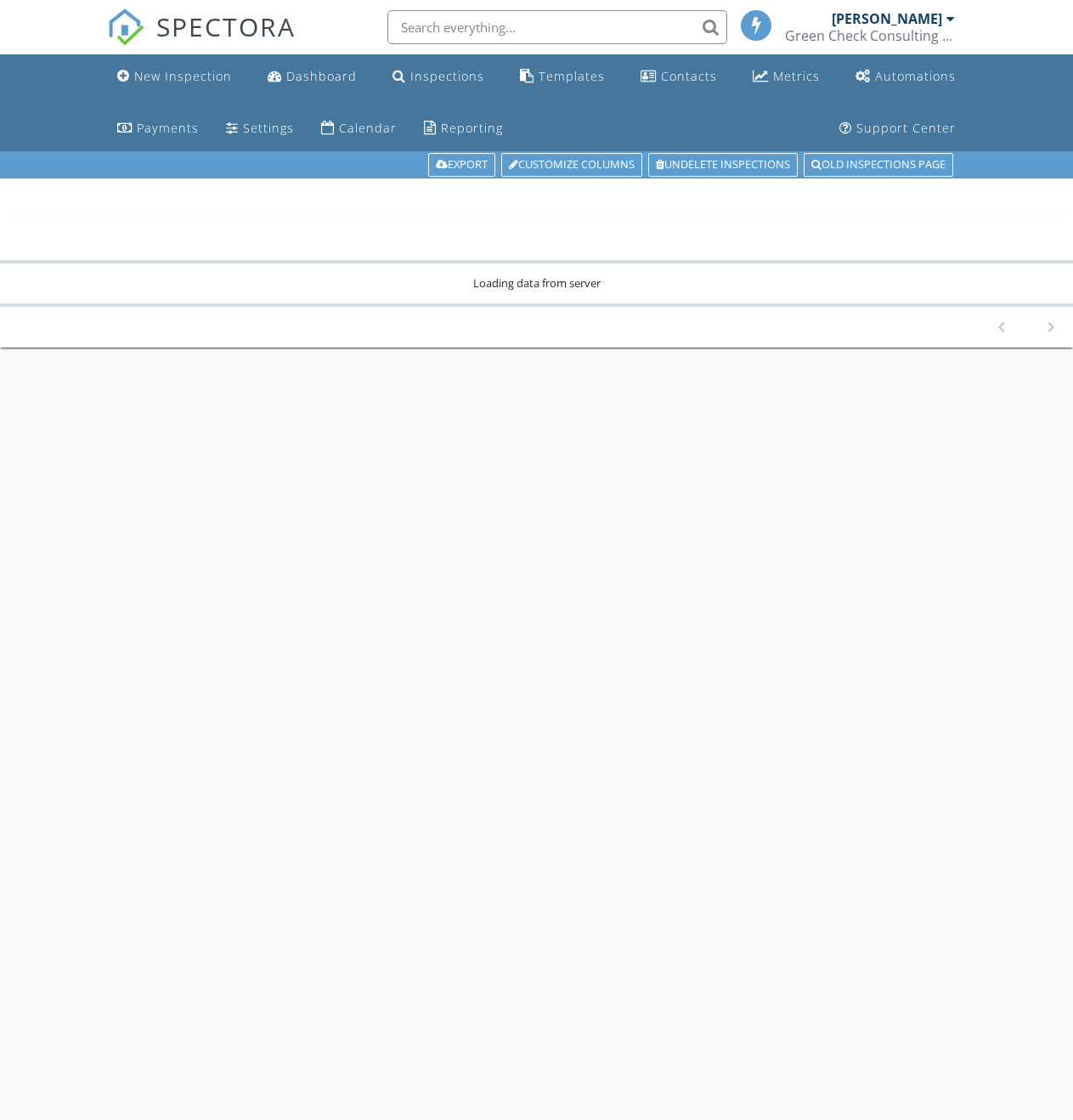 The height and width of the screenshot is (1120, 1073). Describe the element at coordinates (879, 165) in the screenshot. I see `a: Old inspections page` at that location.